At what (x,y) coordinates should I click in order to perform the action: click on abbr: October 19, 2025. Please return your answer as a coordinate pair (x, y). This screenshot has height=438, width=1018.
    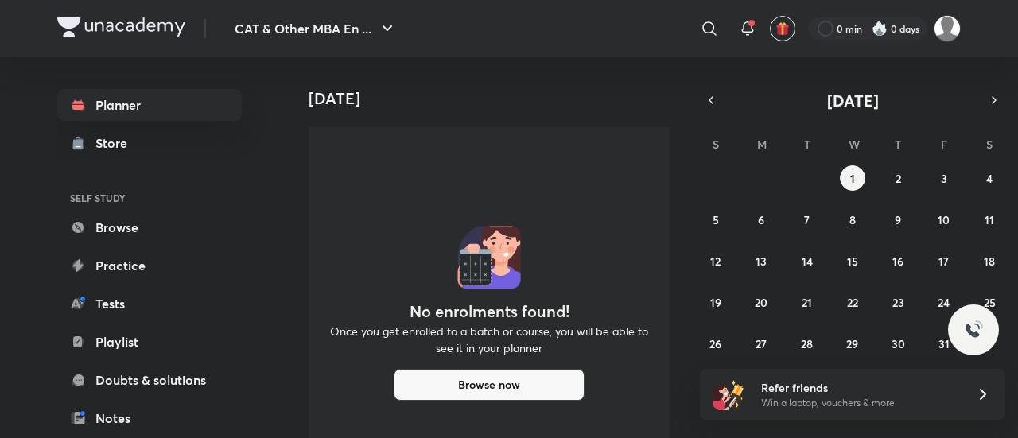
    Looking at the image, I should click on (716, 302).